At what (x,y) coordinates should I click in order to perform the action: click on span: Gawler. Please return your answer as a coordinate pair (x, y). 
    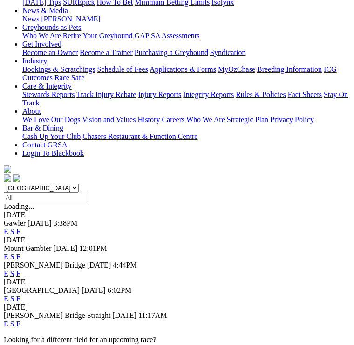
    Looking at the image, I should click on (14, 223).